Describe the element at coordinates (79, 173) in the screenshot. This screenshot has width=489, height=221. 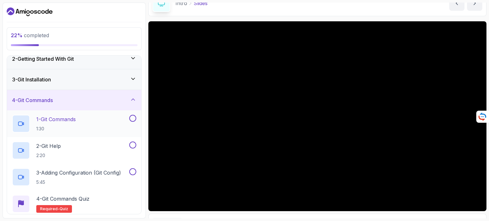
I see `p: 3 - Adding Configuration (Git Config)` at that location.